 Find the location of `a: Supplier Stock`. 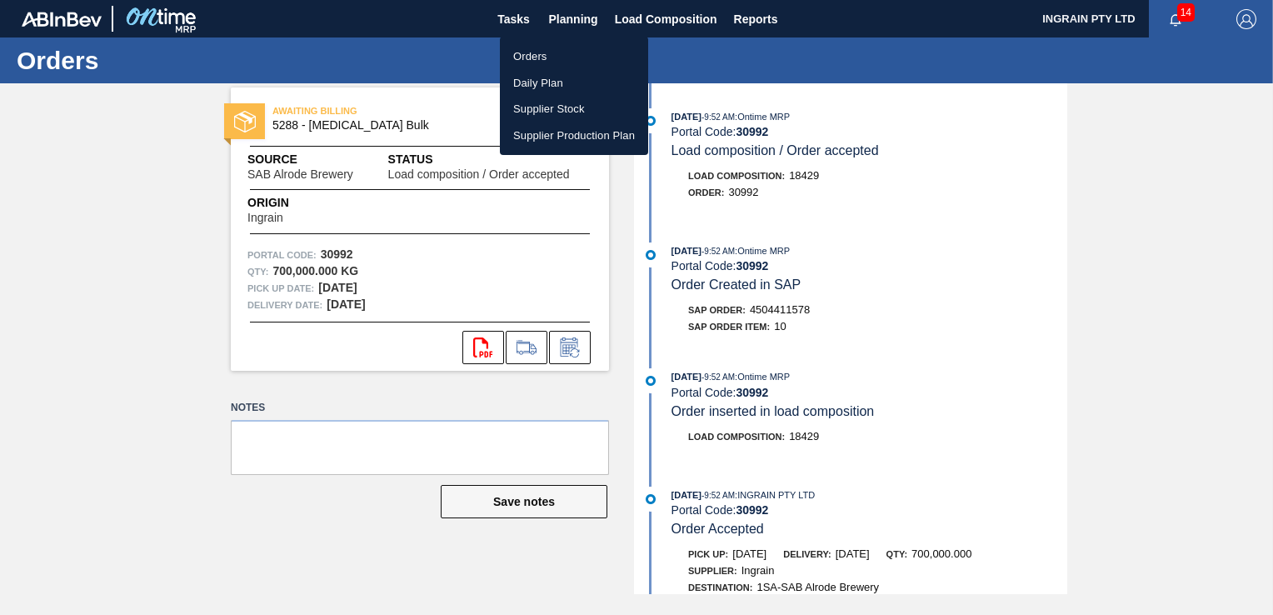

a: Supplier Stock is located at coordinates (574, 109).